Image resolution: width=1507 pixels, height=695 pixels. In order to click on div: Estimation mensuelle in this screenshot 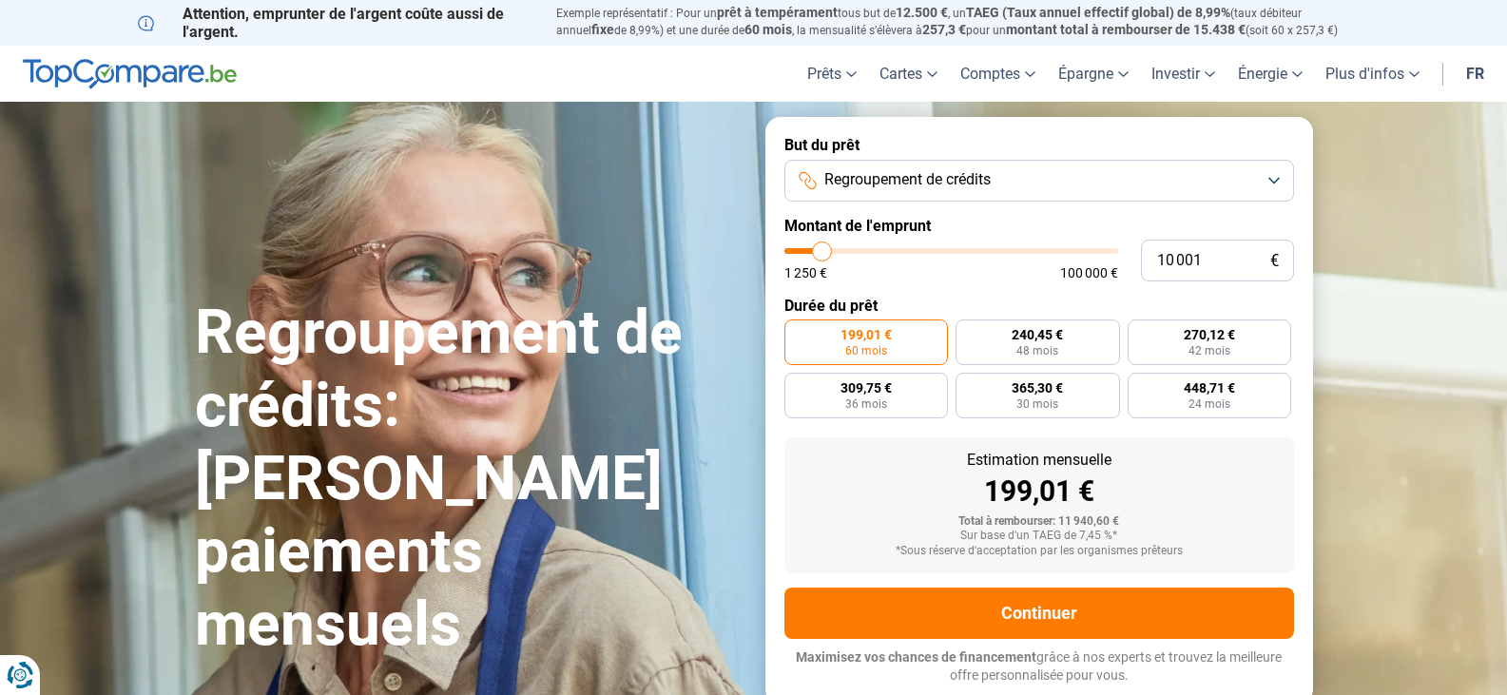, I will do `click(1039, 460)`.